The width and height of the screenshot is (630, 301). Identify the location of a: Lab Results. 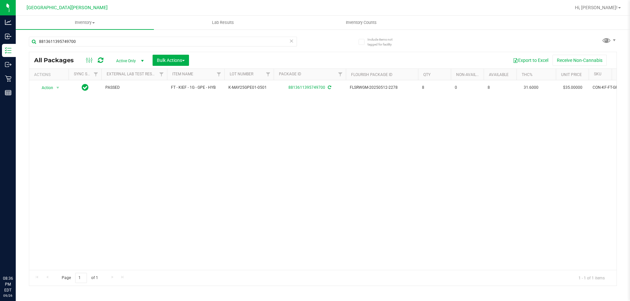
(223, 23).